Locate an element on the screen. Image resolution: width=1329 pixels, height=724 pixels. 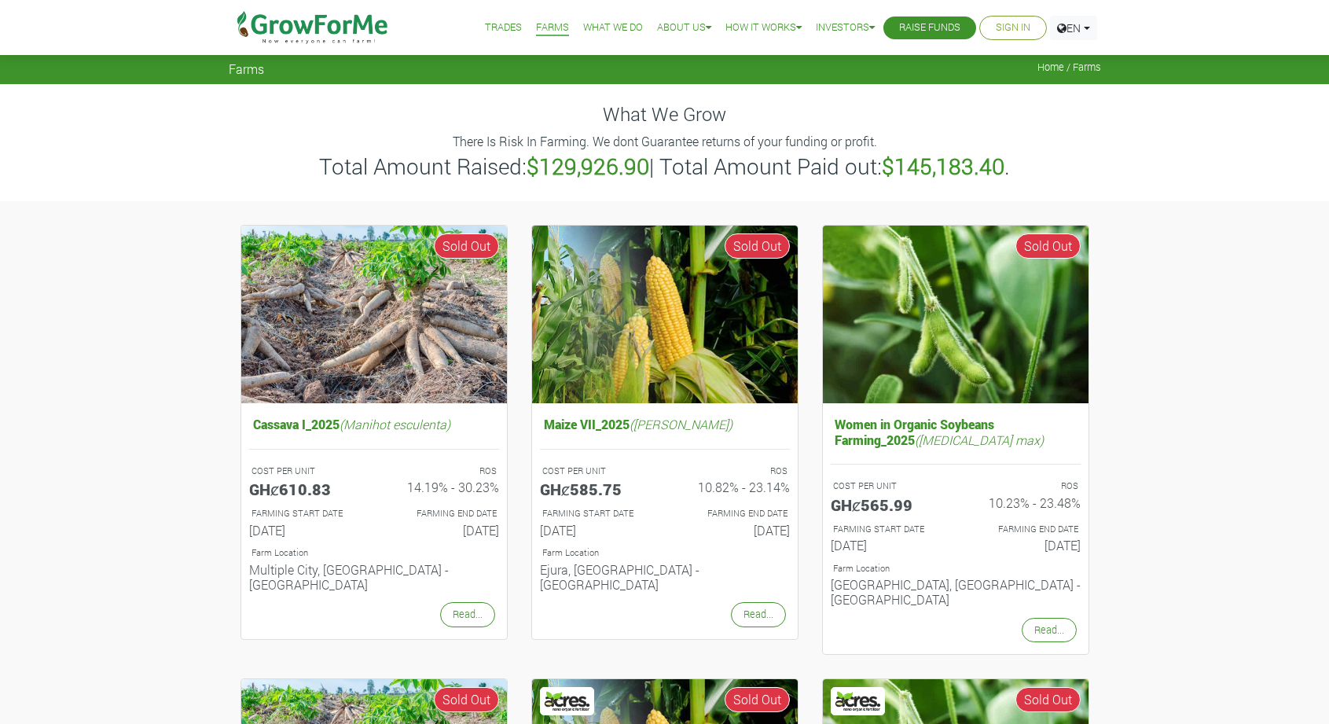
a: EN is located at coordinates (1074, 28).